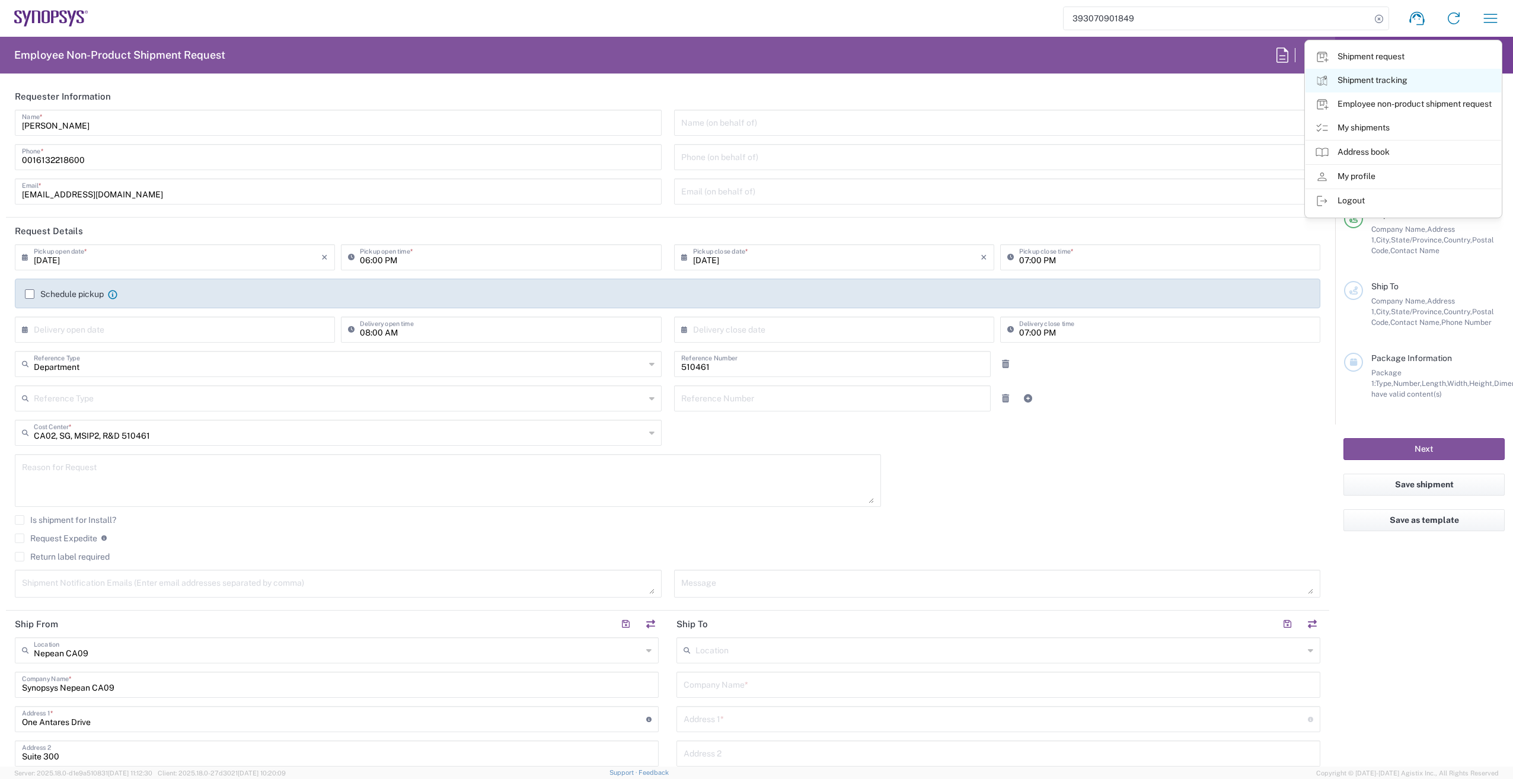 Image resolution: width=1513 pixels, height=779 pixels. I want to click on label: Schedule pickup, so click(64, 294).